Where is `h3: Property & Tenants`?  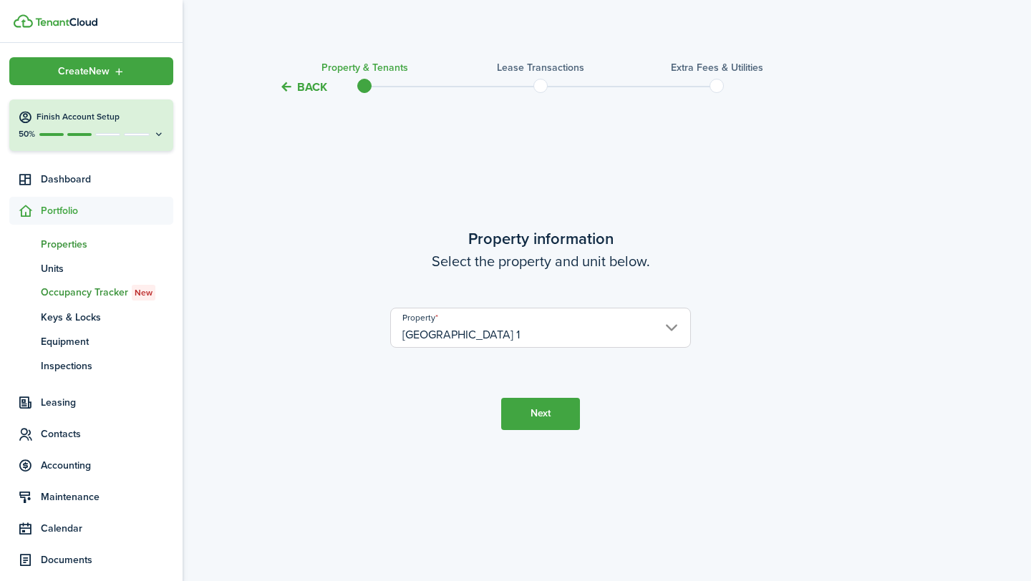 h3: Property & Tenants is located at coordinates (364, 67).